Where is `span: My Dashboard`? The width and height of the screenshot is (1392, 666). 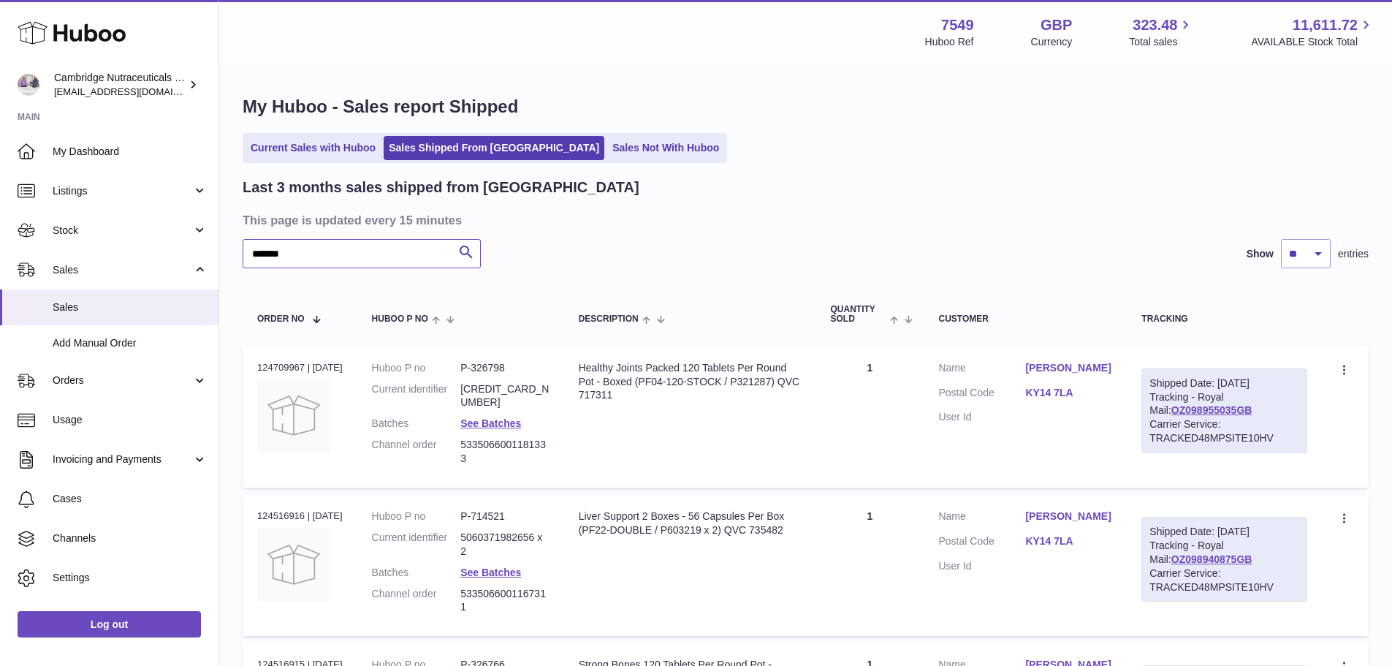
span: My Dashboard is located at coordinates (130, 151).